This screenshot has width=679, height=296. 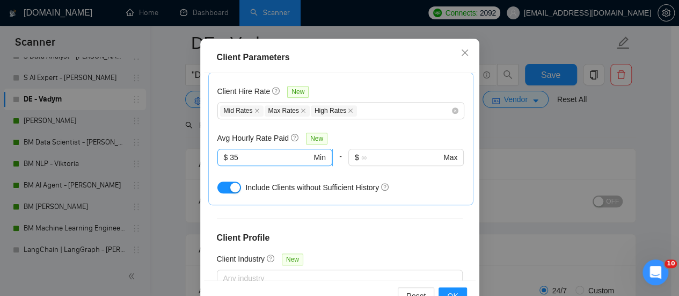 What do you see at coordinates (241, 259) in the screenshot?
I see `h5: Client Industry` at bounding box center [241, 259].